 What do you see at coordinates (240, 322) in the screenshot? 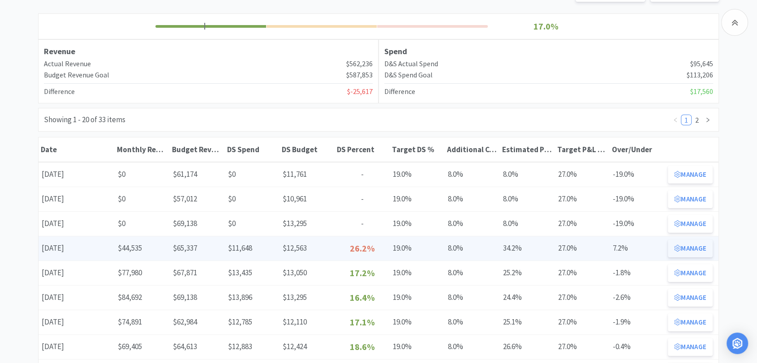
I see `span: $12,785` at bounding box center [240, 322].